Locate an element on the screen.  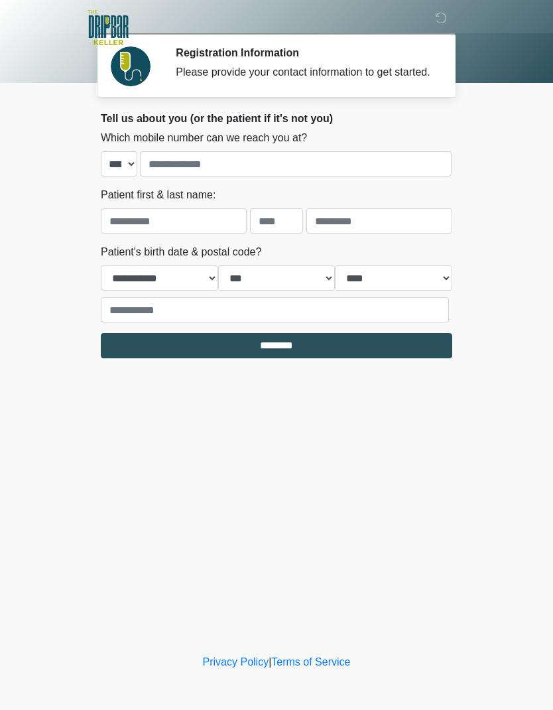
img: The DRIPBaR - Keller Logo is located at coordinates (108, 27).